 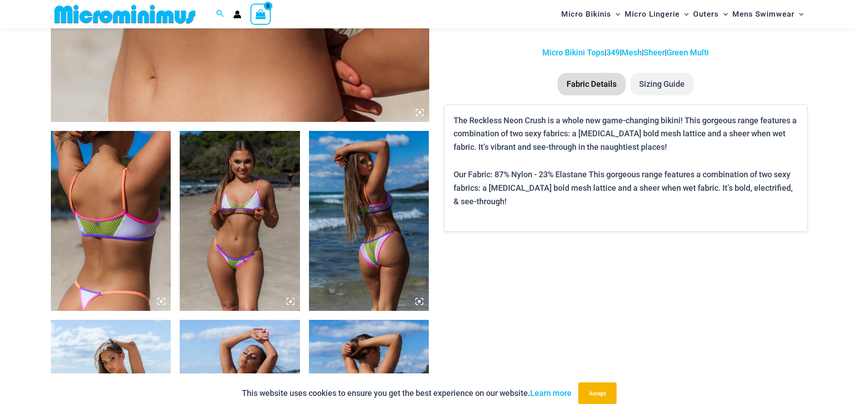 What do you see at coordinates (407, 394) in the screenshot?
I see `p: This website uses cookies to ensure you get the best experience on our website.` at bounding box center [407, 394].